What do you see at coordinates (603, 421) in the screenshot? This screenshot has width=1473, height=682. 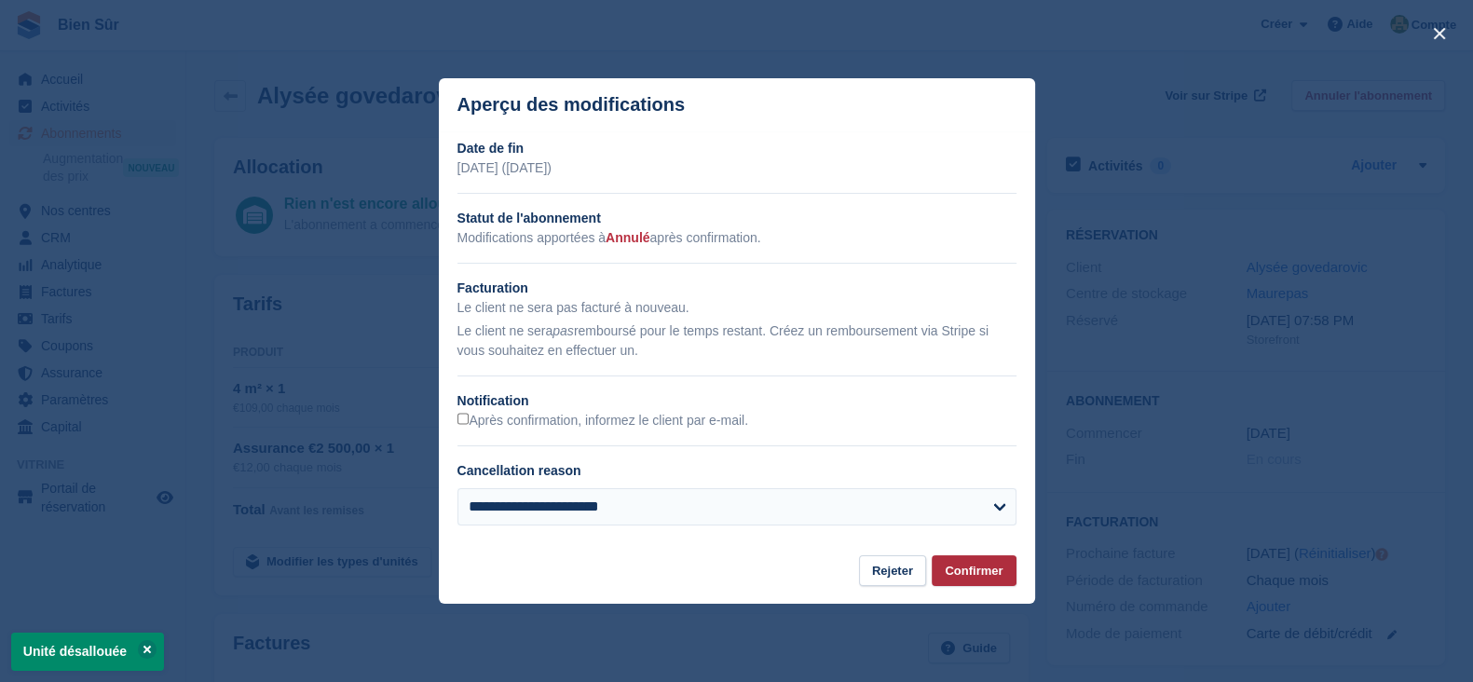 I see `label: Après confirmation, informez le client par e-mail.` at bounding box center [603, 421].